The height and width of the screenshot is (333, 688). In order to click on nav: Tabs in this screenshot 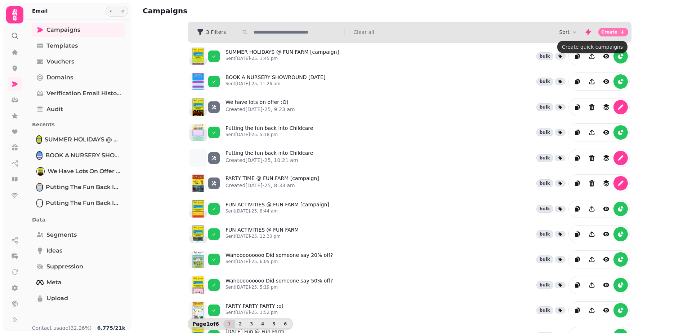, I will do `click(79, 169)`.